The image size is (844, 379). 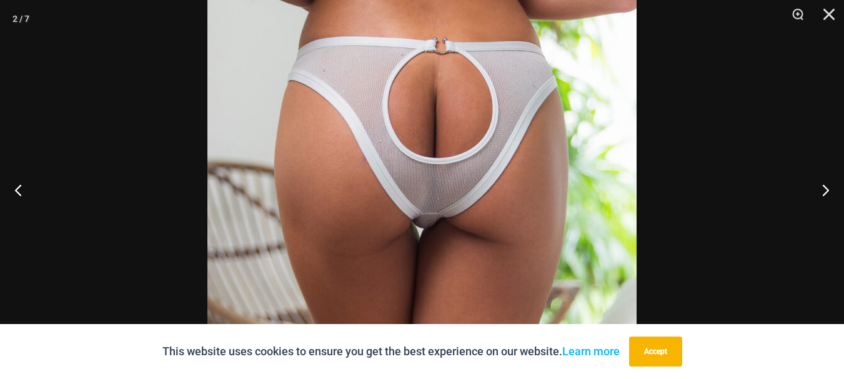 I want to click on p: This website uses cookies to ensure you get the best experience on our website., so click(x=391, y=352).